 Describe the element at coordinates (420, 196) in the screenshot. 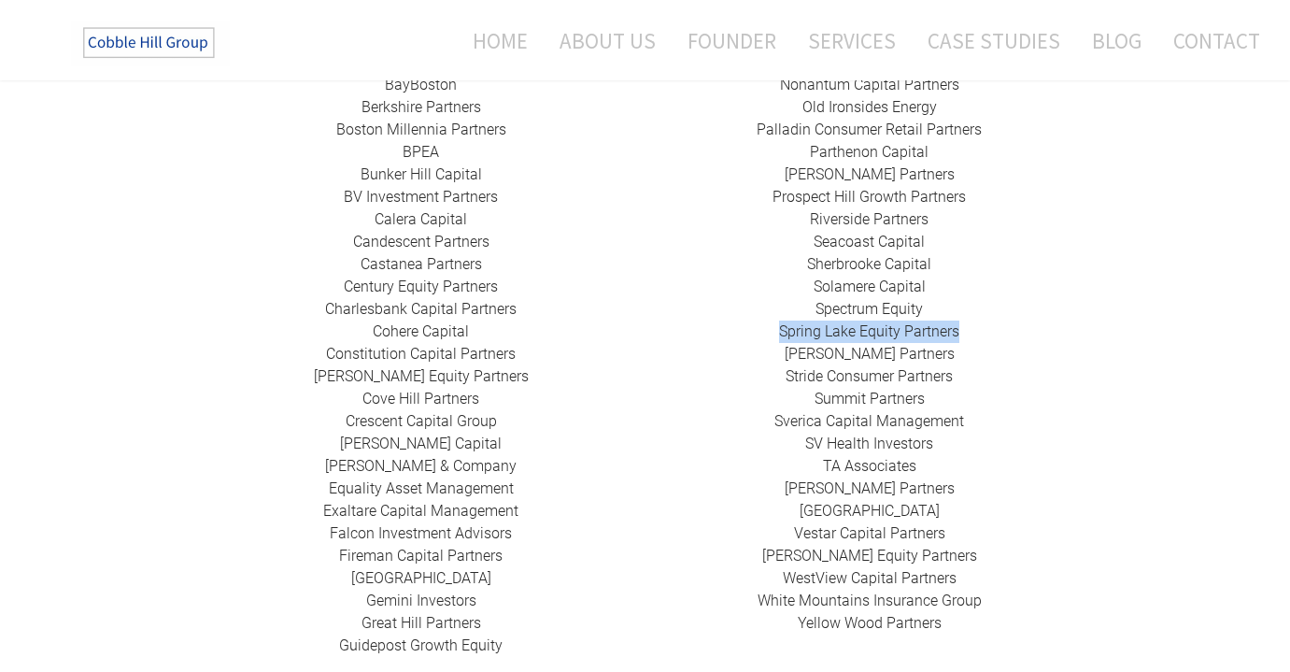

I see `a: BV Investment Partners` at that location.